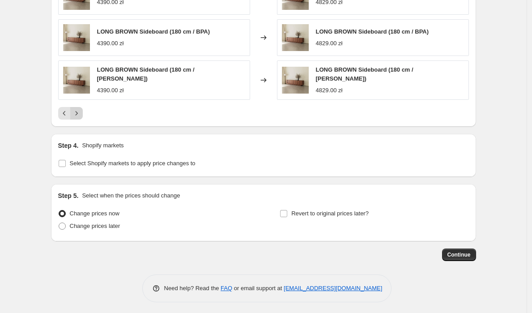 Image resolution: width=532 pixels, height=313 pixels. Describe the element at coordinates (68, 196) in the screenshot. I see `h2: Step 5.` at that location.